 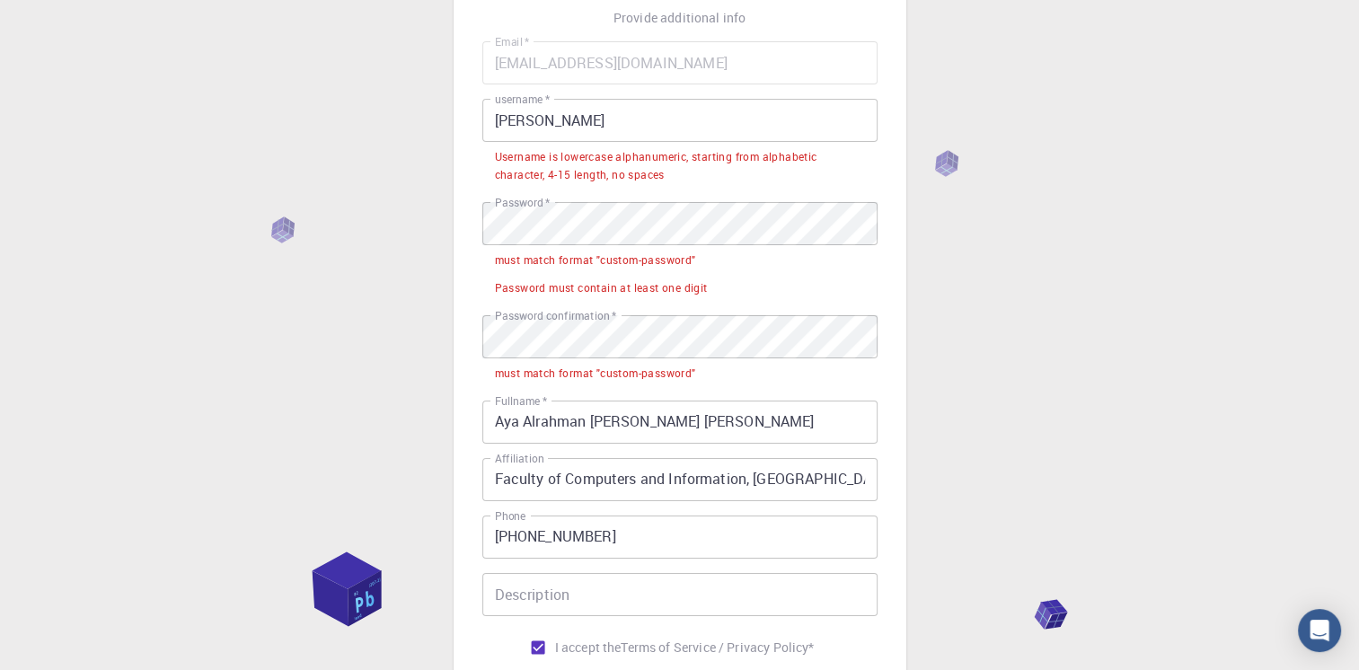 I want to click on label: Password confirmation, so click(x=555, y=315).